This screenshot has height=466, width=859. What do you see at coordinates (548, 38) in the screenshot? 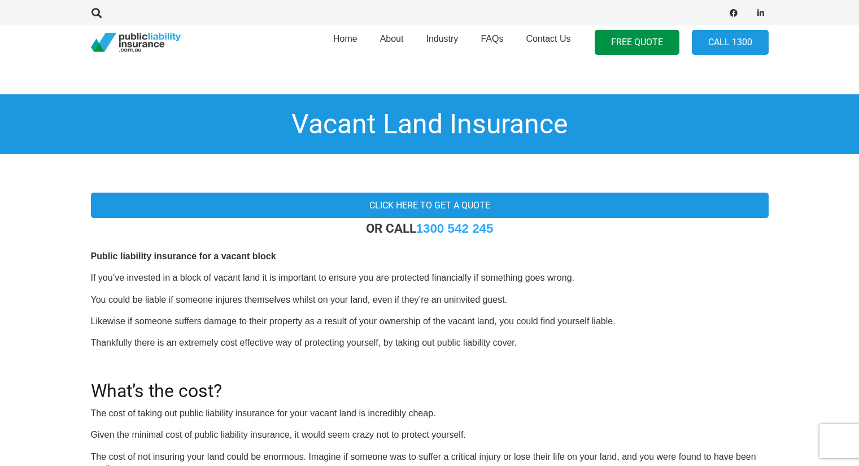
I see `span: Contact Us` at bounding box center [548, 38].